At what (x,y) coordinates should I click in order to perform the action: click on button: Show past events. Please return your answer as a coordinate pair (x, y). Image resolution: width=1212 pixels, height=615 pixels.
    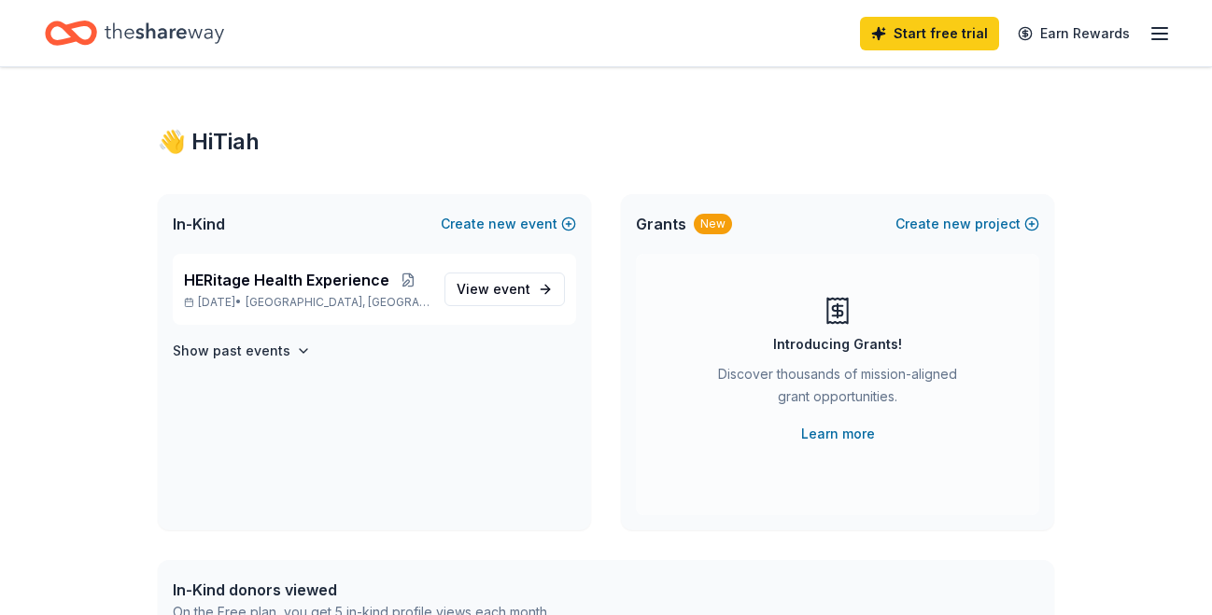
    Looking at the image, I should click on (242, 351).